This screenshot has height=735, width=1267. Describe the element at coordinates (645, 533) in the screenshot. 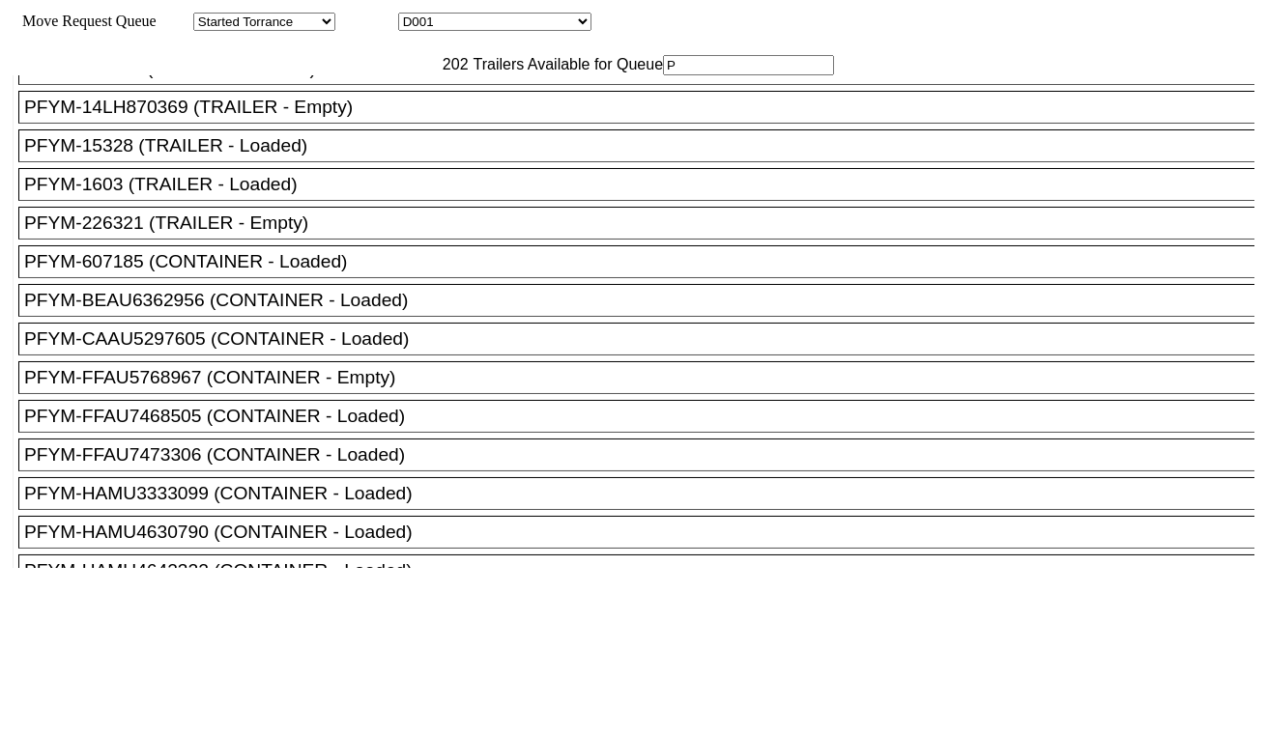

I see `div: PFYM-HAMU4630790 (CONTAINER - Loaded)` at that location.